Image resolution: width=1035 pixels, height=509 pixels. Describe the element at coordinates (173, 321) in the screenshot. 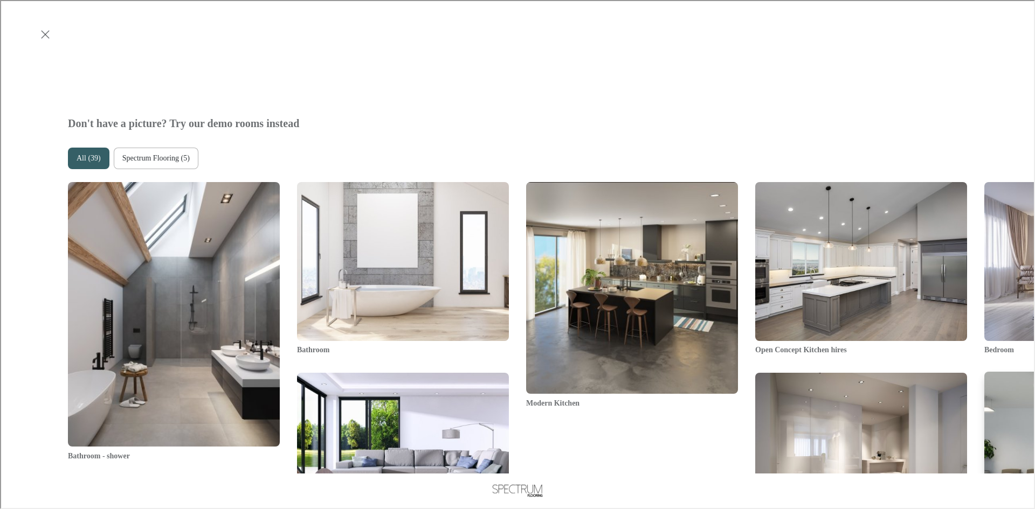

I see `li: Bathroom - shower` at that location.